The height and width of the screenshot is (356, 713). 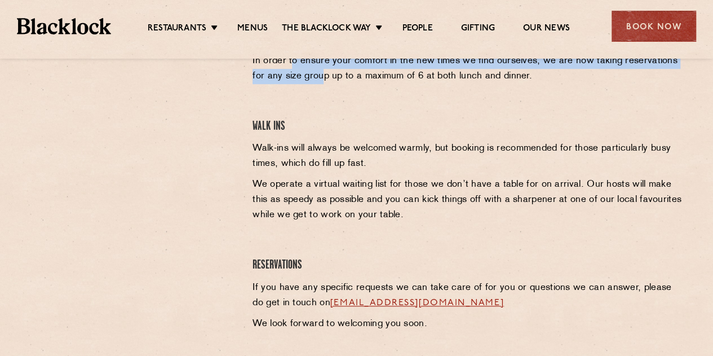 What do you see at coordinates (64, 26) in the screenshot?
I see `img: BL_Textured_Logo-footer-cropped.svg` at bounding box center [64, 26].